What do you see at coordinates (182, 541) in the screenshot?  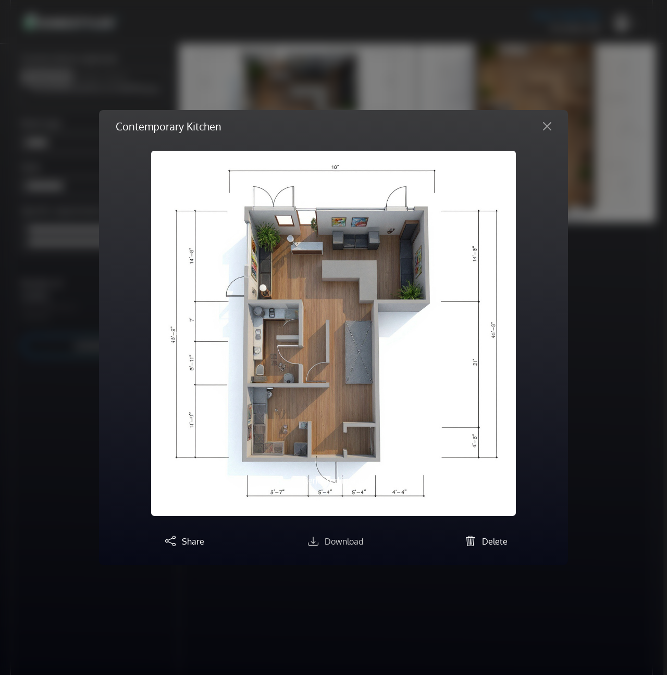 I see `a: Share` at bounding box center [182, 541].